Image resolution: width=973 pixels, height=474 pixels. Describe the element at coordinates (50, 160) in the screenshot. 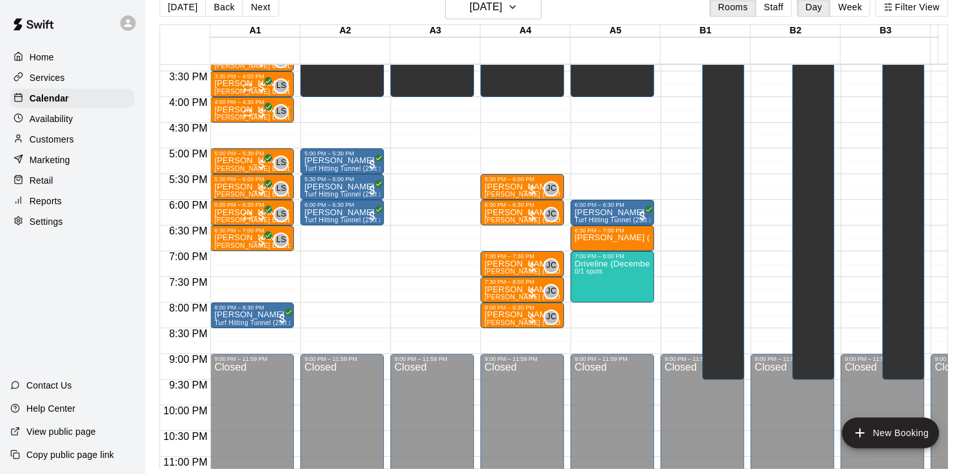

I see `p: Marketing` at that location.